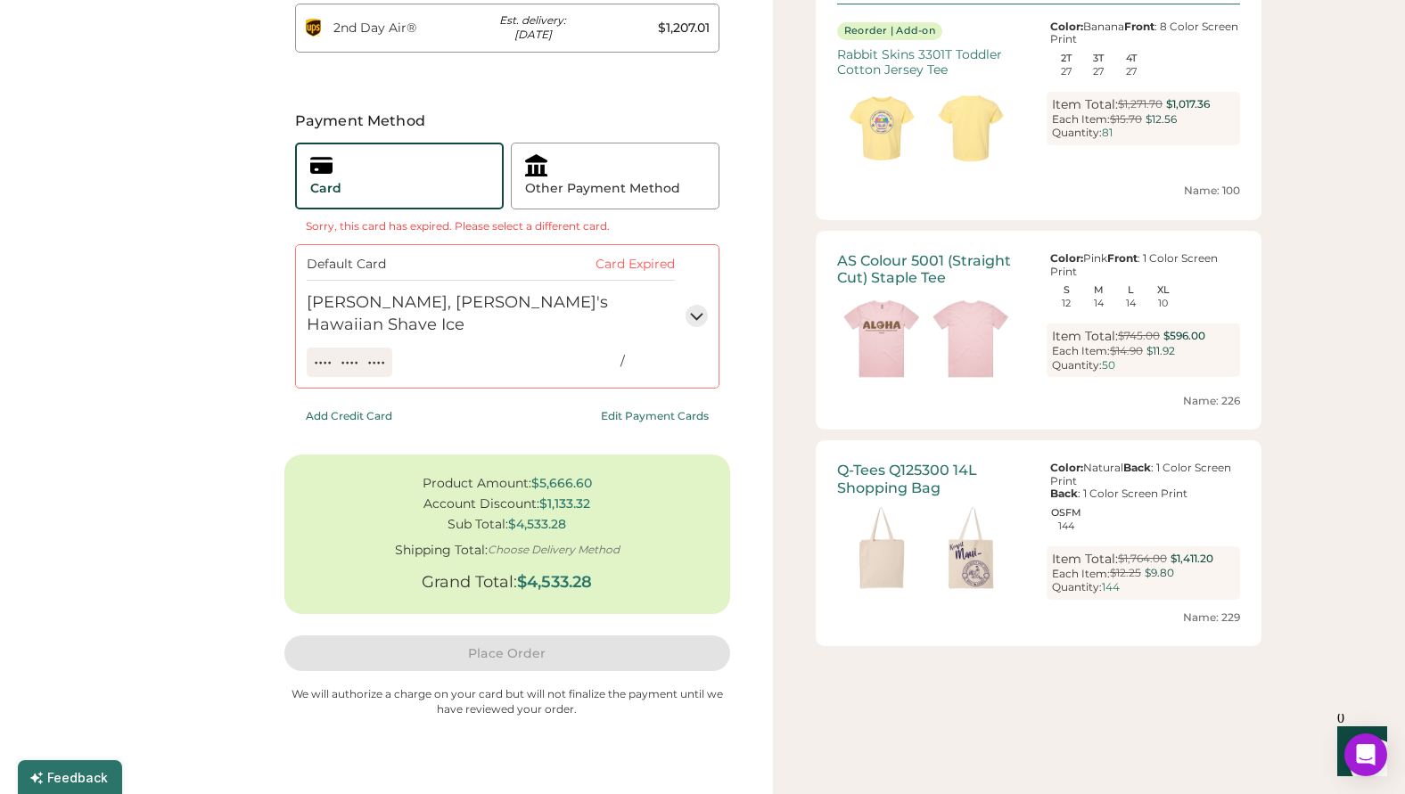 This screenshot has height=794, width=1405. What do you see at coordinates (1187, 104) in the screenshot?
I see `div: $1,017.36` at bounding box center [1187, 104].